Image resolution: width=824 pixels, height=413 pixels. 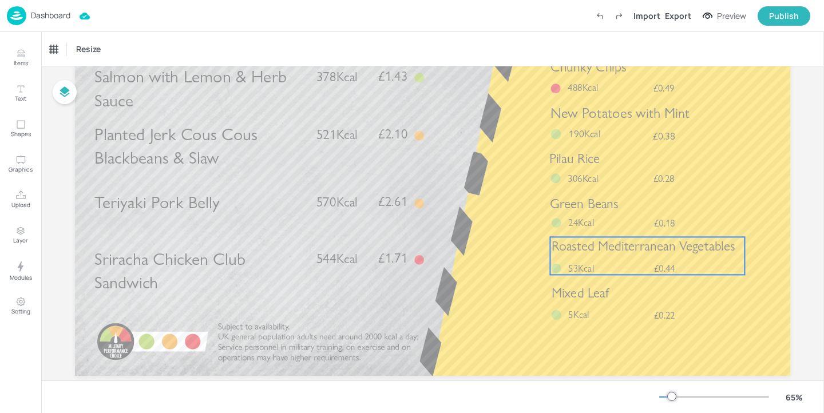 I want to click on span: £0.28, so click(x=663, y=178).